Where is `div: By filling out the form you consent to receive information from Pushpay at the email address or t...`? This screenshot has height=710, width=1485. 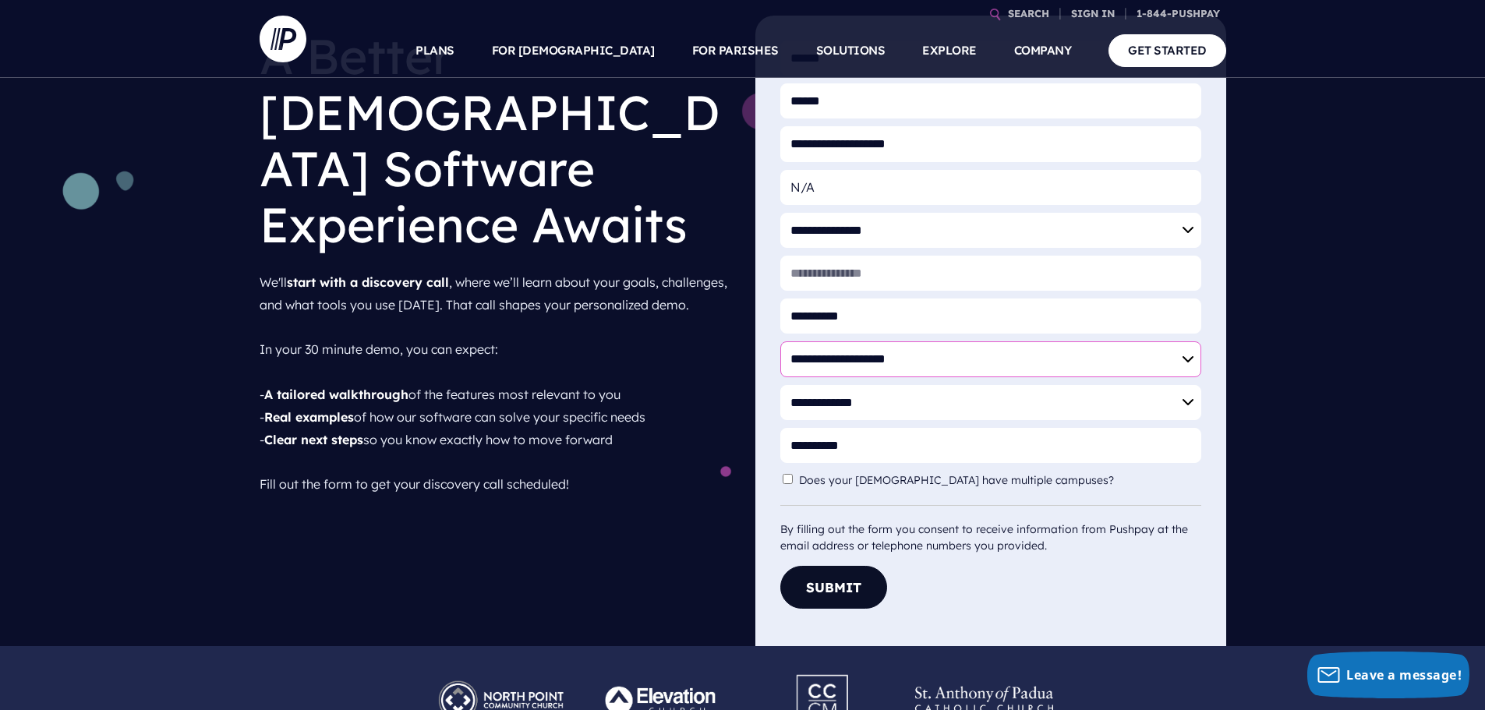 div: By filling out the form you consent to receive information from Pushpay at the email address or t... is located at coordinates (991, 529).